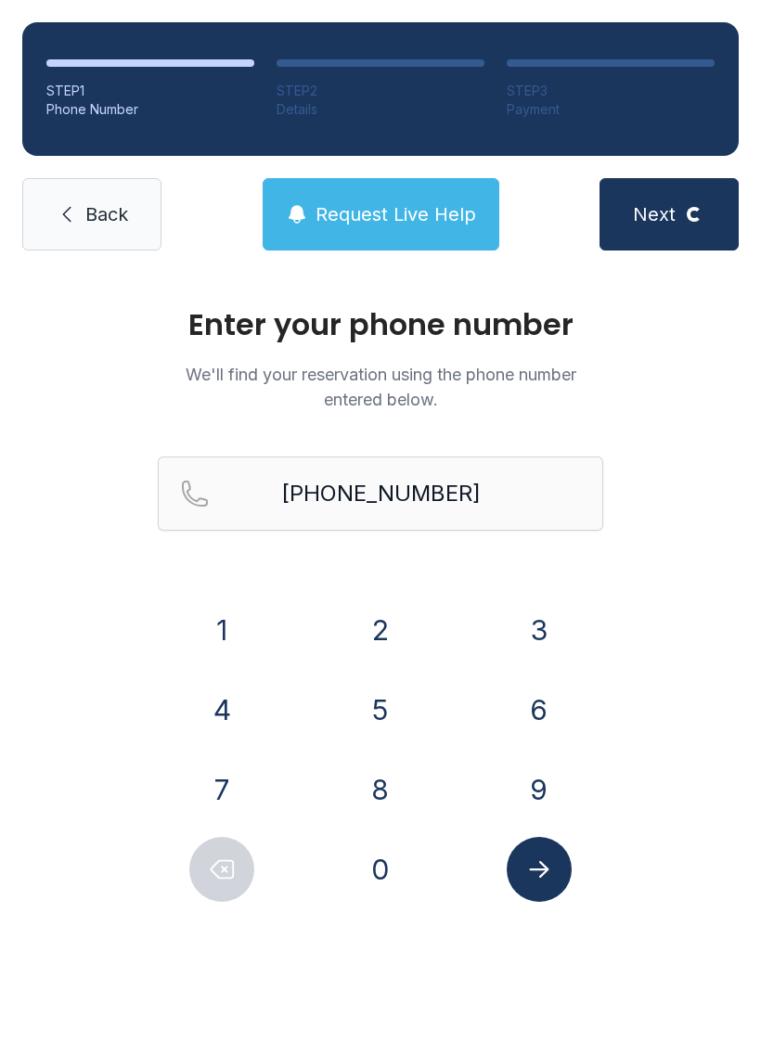 Image resolution: width=761 pixels, height=1054 pixels. Describe the element at coordinates (381, 630) in the screenshot. I see `button: 2` at that location.